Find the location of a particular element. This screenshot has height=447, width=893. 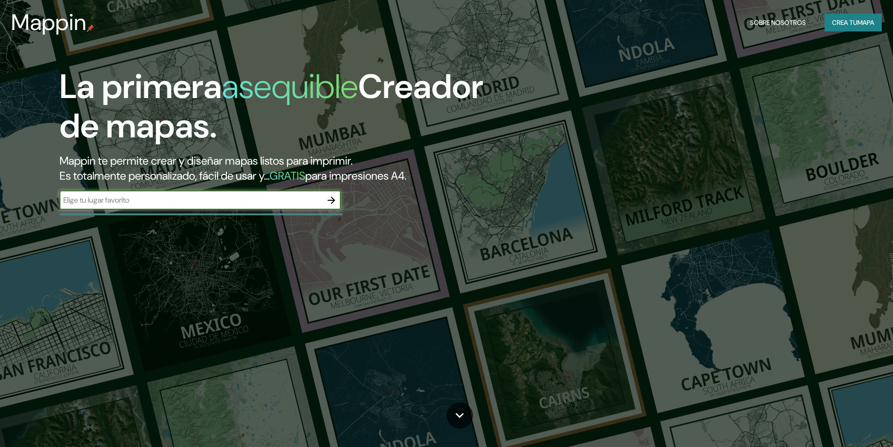

font: Es totalmente personalizado, fácil de usar y... is located at coordinates (164, 175).